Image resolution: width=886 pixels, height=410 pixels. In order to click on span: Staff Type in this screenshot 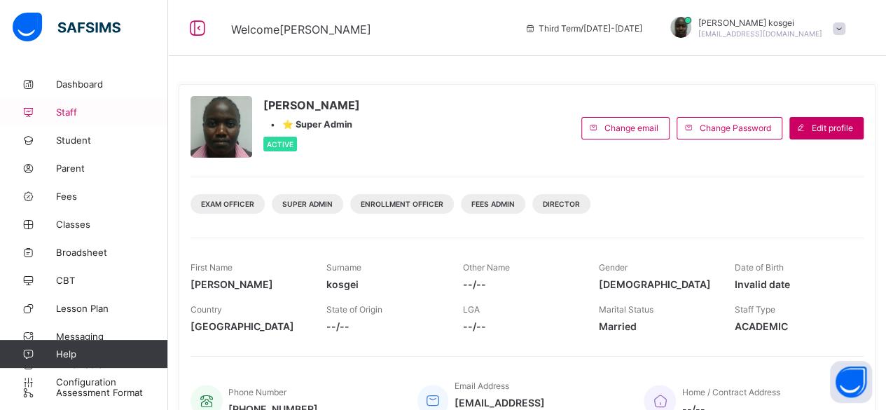, I will do `click(755, 309)`.